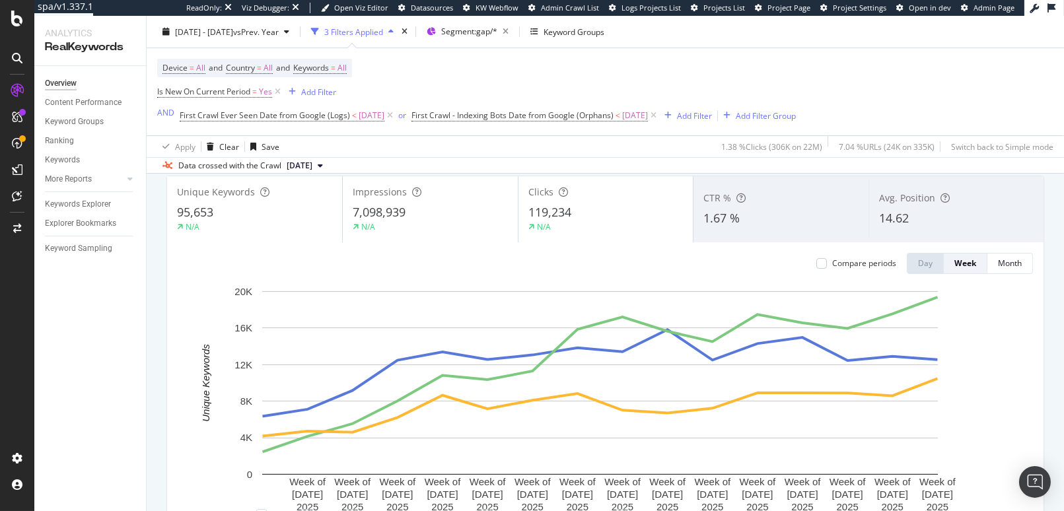 The height and width of the screenshot is (511, 1064). What do you see at coordinates (90, 141) in the screenshot?
I see `a: Ranking` at bounding box center [90, 141].